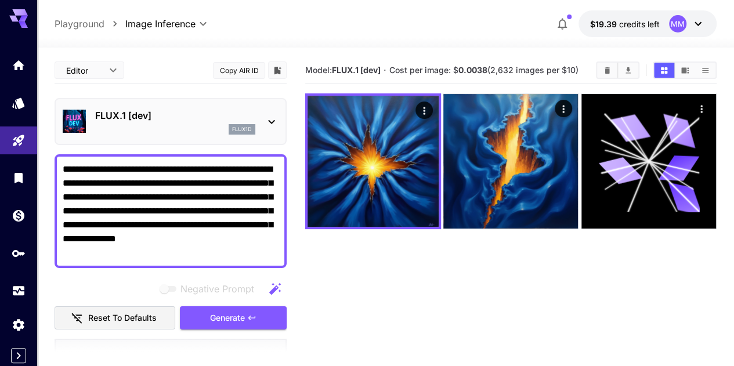 The height and width of the screenshot is (366, 734). What do you see at coordinates (277, 70) in the screenshot?
I see `button: Add to library` at bounding box center [277, 70].